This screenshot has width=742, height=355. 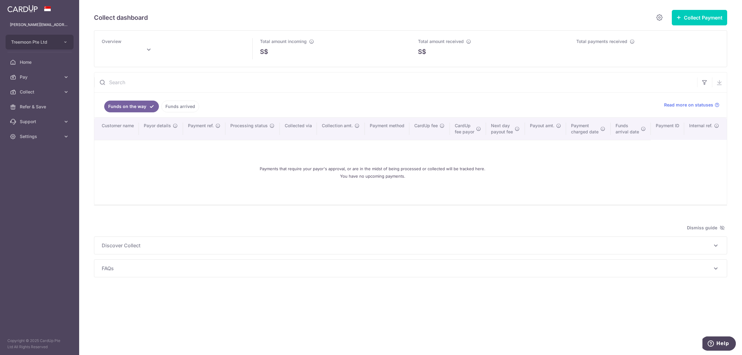 What do you see at coordinates (411, 245) in the screenshot?
I see `p: Discover Collect` at bounding box center [411, 245].